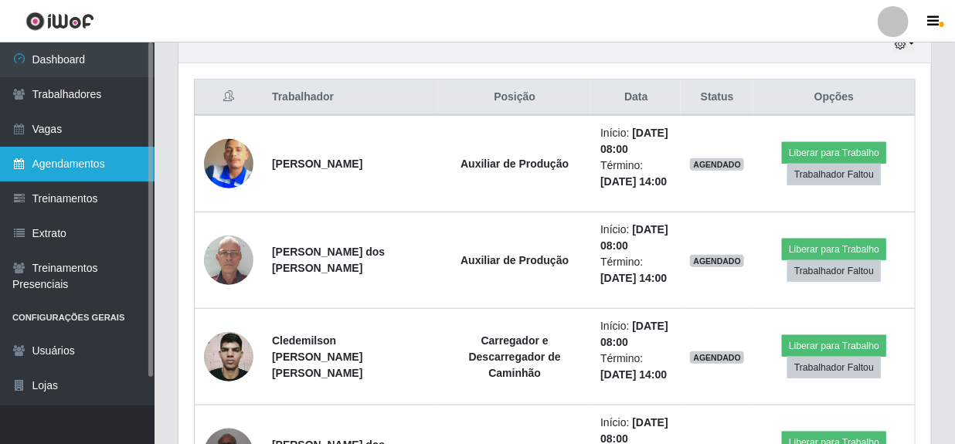  What do you see at coordinates (229, 260) in the screenshot?
I see `img: 1744124965396.jpeg` at bounding box center [229, 260].